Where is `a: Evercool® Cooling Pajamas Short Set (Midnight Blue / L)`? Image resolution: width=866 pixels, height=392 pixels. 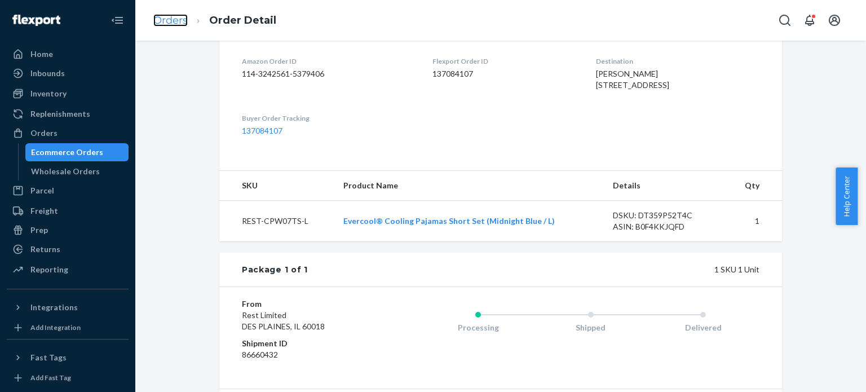
a: Evercool® Cooling Pajamas Short Set (Midnight Blue / L) is located at coordinates (449, 220).